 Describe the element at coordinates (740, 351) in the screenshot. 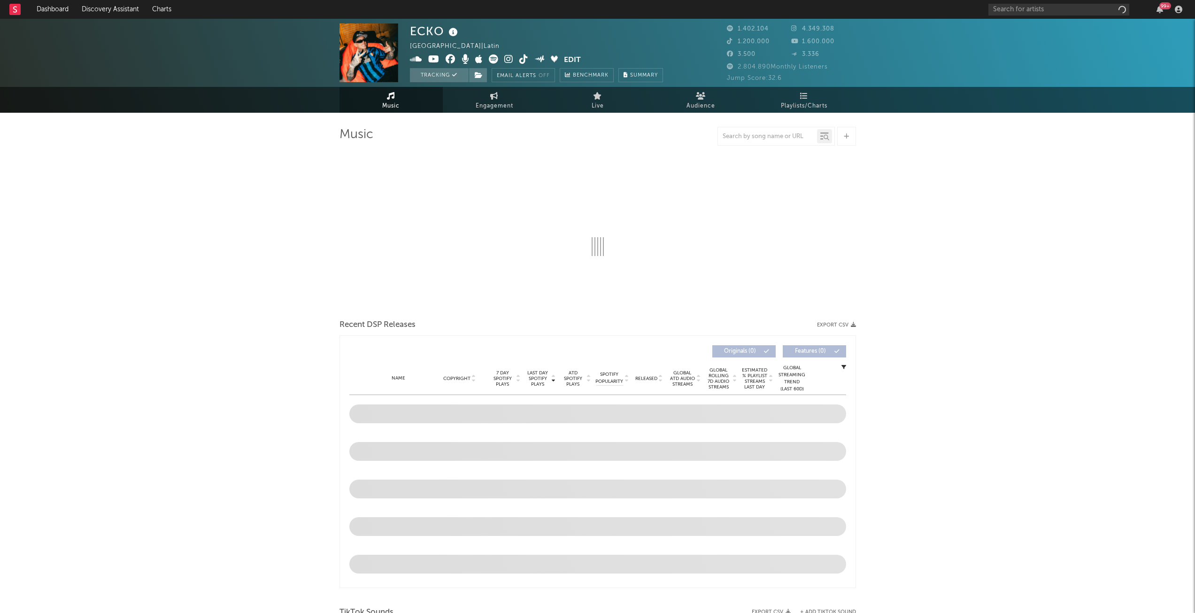

I see `span: Originals ( 0 )` at that location.